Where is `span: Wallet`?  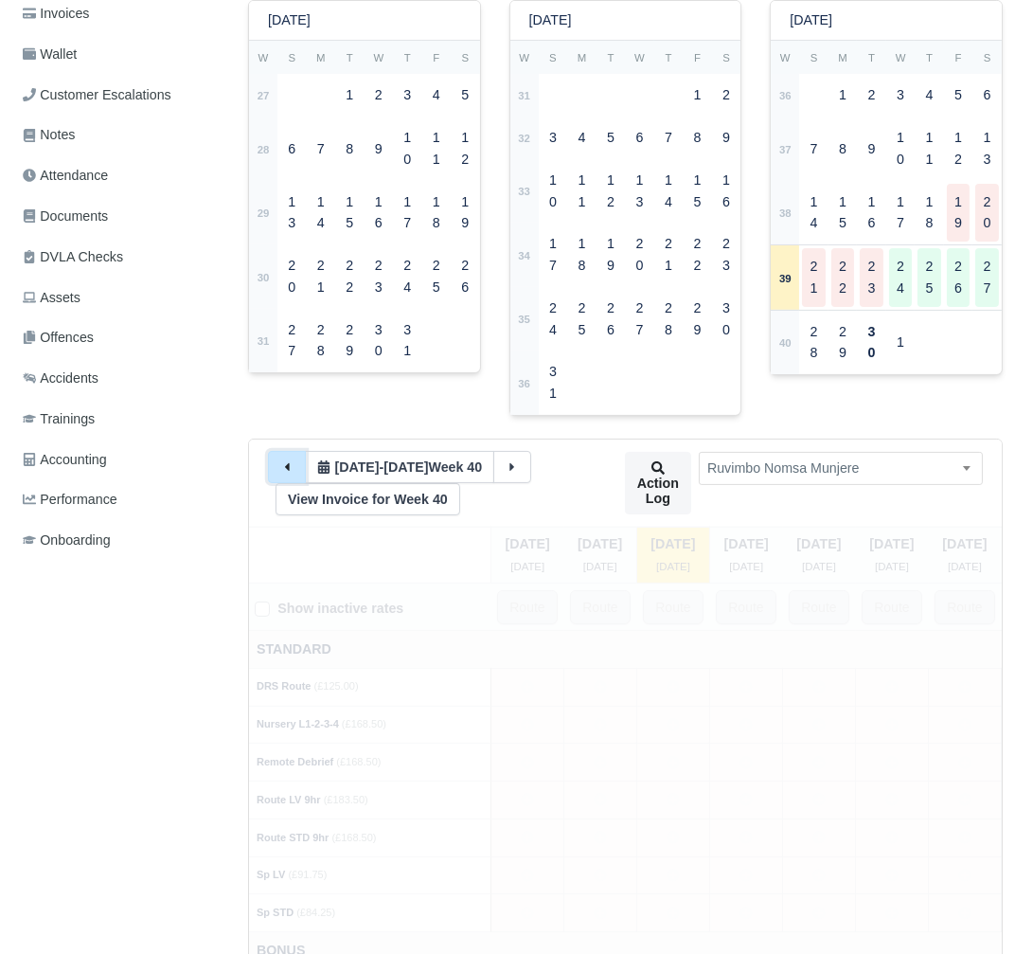 span: Wallet is located at coordinates (49, 54).